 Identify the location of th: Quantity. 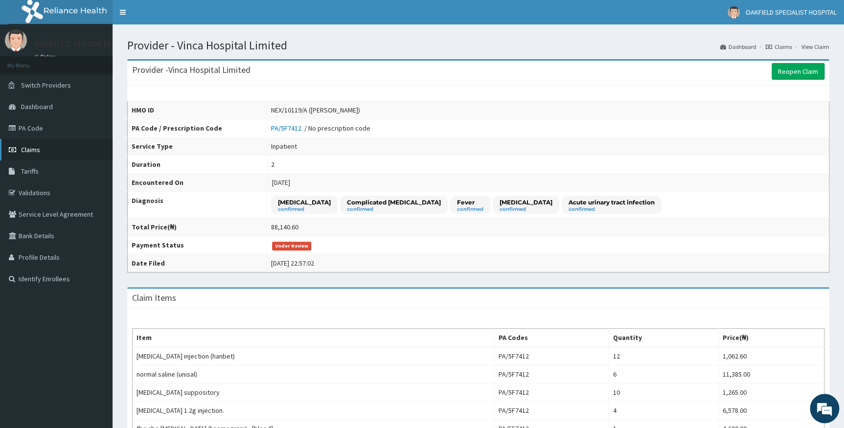
(663, 338).